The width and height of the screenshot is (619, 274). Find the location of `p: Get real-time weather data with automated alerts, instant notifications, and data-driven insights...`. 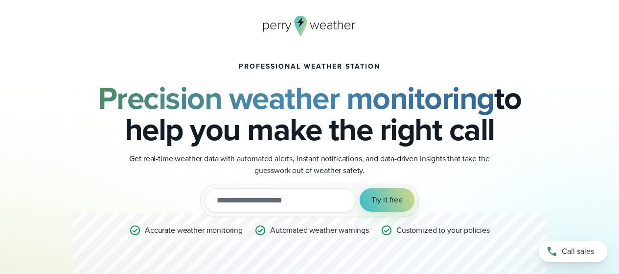

p: Get real-time weather data with automated alerts, instant notifications, and data-driven insights... is located at coordinates (310, 164).